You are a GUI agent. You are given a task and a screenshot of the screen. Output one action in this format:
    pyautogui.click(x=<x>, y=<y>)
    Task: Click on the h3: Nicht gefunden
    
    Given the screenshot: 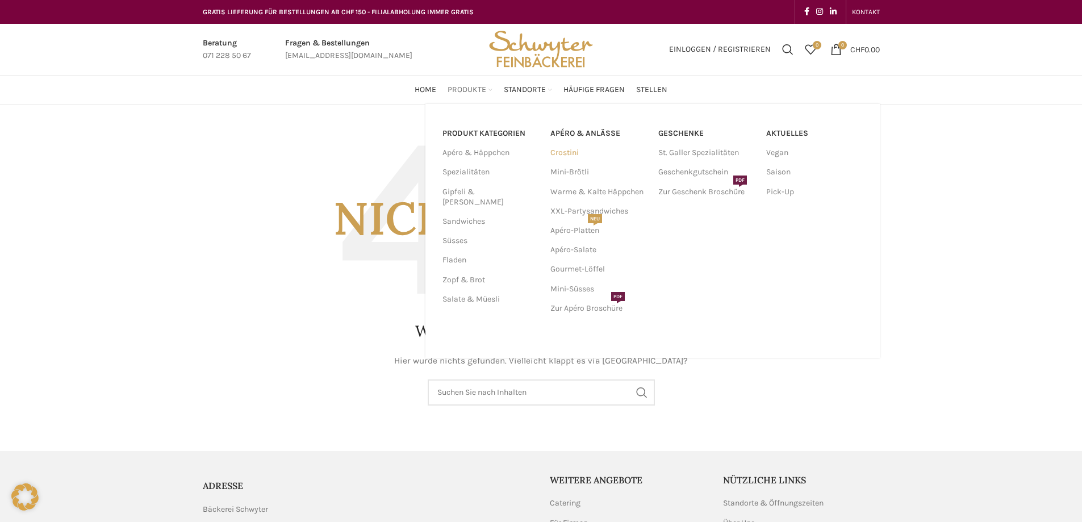 What is the action you would take?
    pyautogui.click(x=541, y=218)
    